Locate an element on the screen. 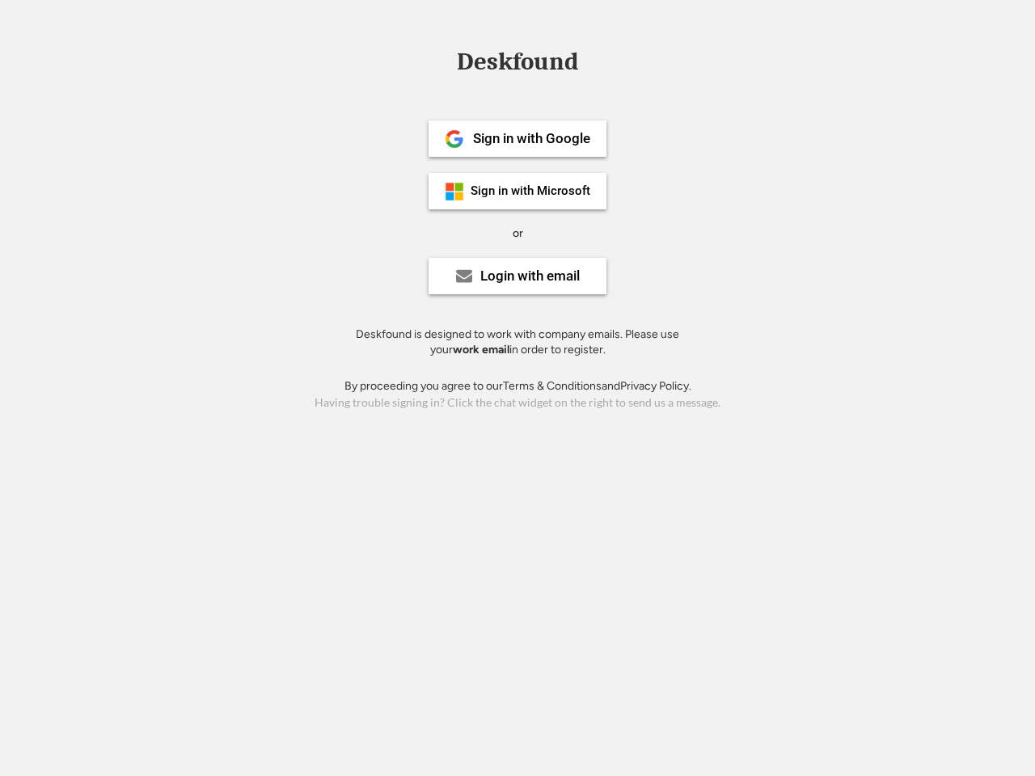  div: Sign in with Google is located at coordinates (531, 138).